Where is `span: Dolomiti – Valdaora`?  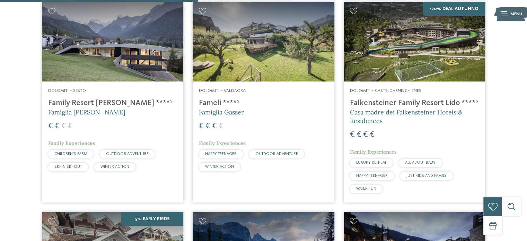 span: Dolomiti – Valdaora is located at coordinates (222, 90).